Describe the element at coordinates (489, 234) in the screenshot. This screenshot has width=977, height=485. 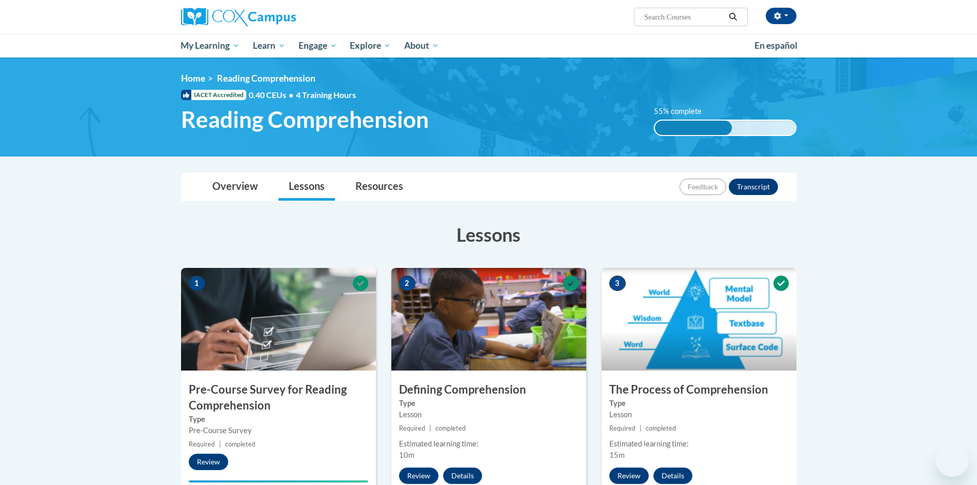
I see `h3: Lessons` at that location.